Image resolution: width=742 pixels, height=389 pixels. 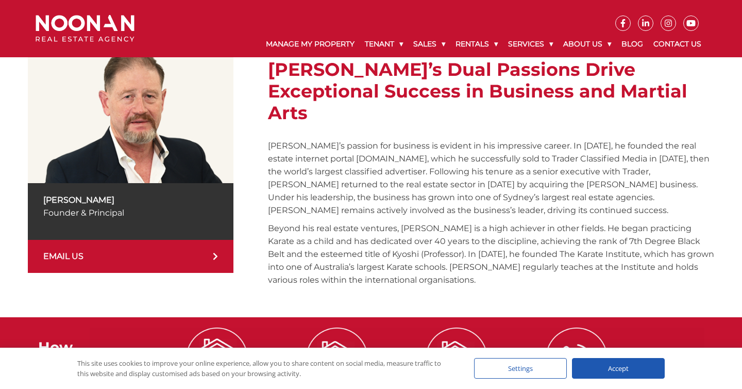 I want to click on a: Blog, so click(x=632, y=44).